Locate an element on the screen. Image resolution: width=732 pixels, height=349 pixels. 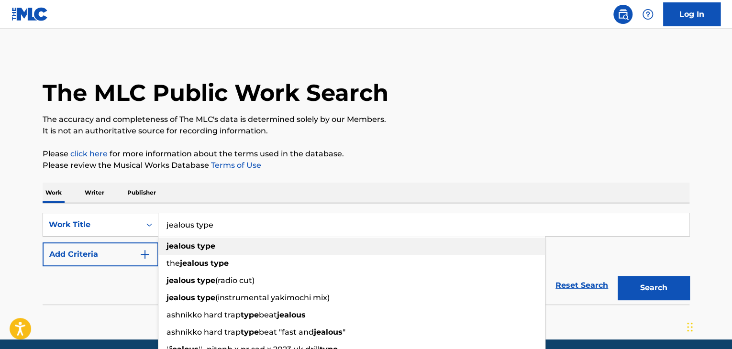
h1: The MLC Public Work Search is located at coordinates (215, 93).